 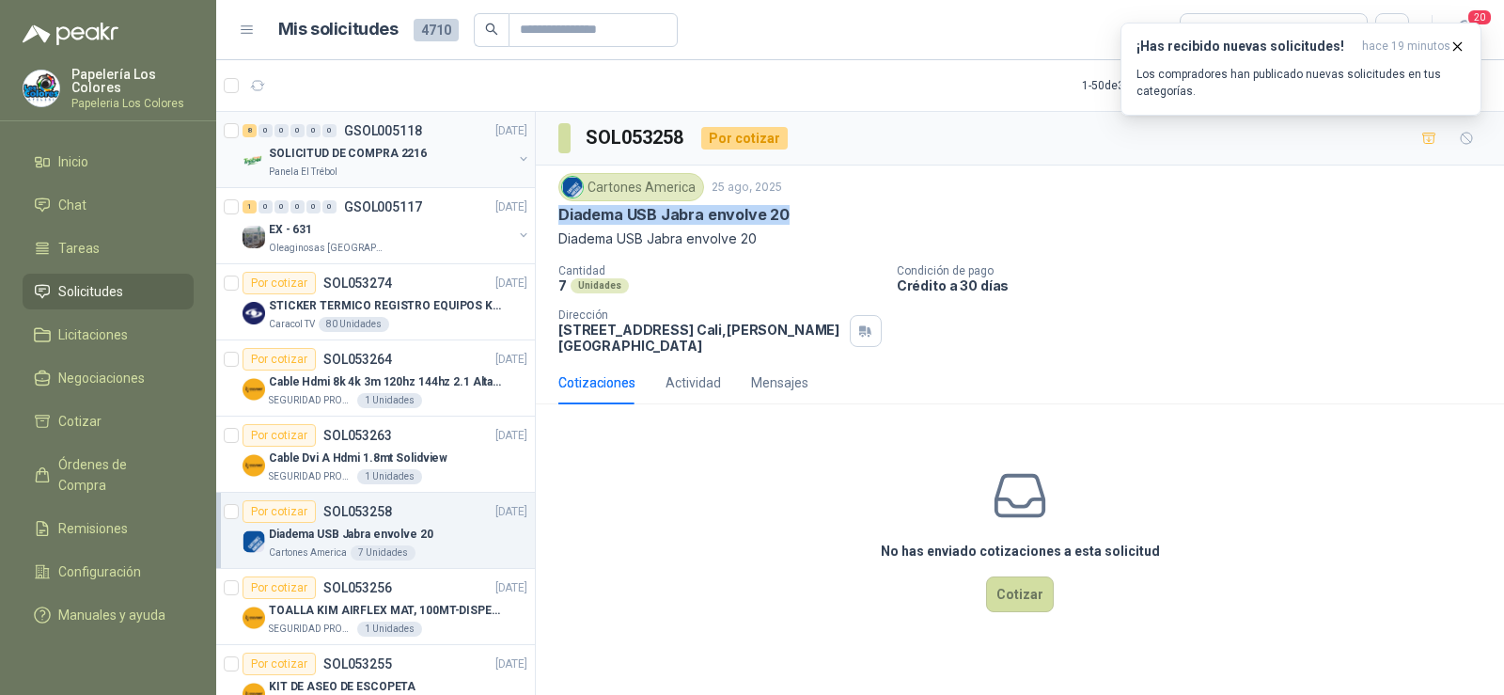 I want to click on span: search, so click(x=492, y=29).